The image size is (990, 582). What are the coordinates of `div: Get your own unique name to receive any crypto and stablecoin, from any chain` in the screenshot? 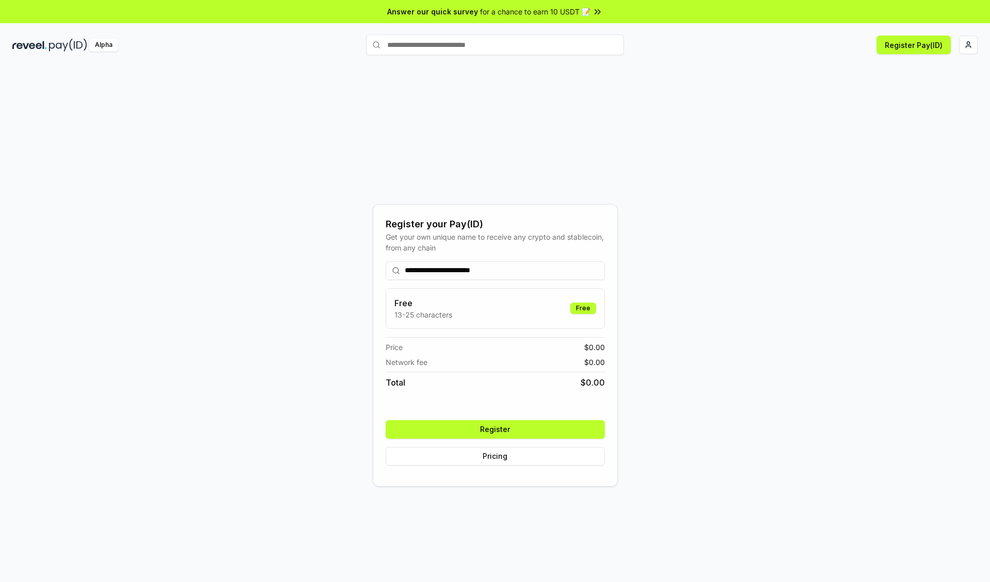 It's located at (495, 242).